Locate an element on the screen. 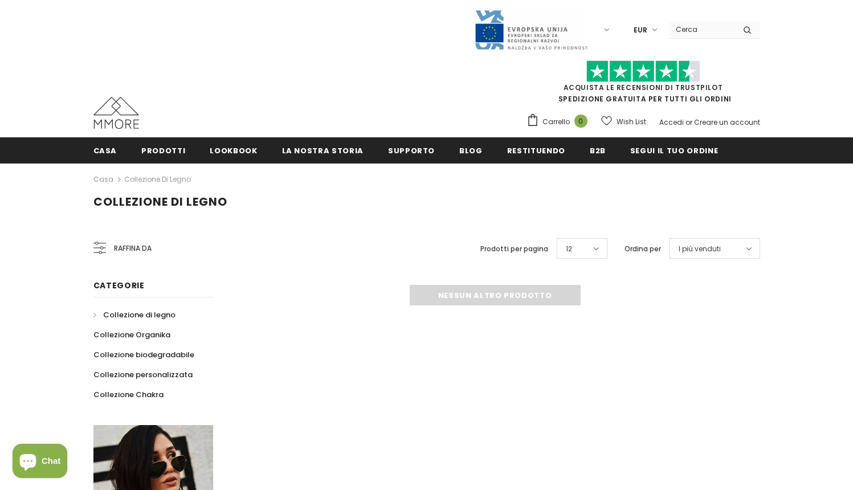 The width and height of the screenshot is (853, 490). span: 12 is located at coordinates (569, 249).